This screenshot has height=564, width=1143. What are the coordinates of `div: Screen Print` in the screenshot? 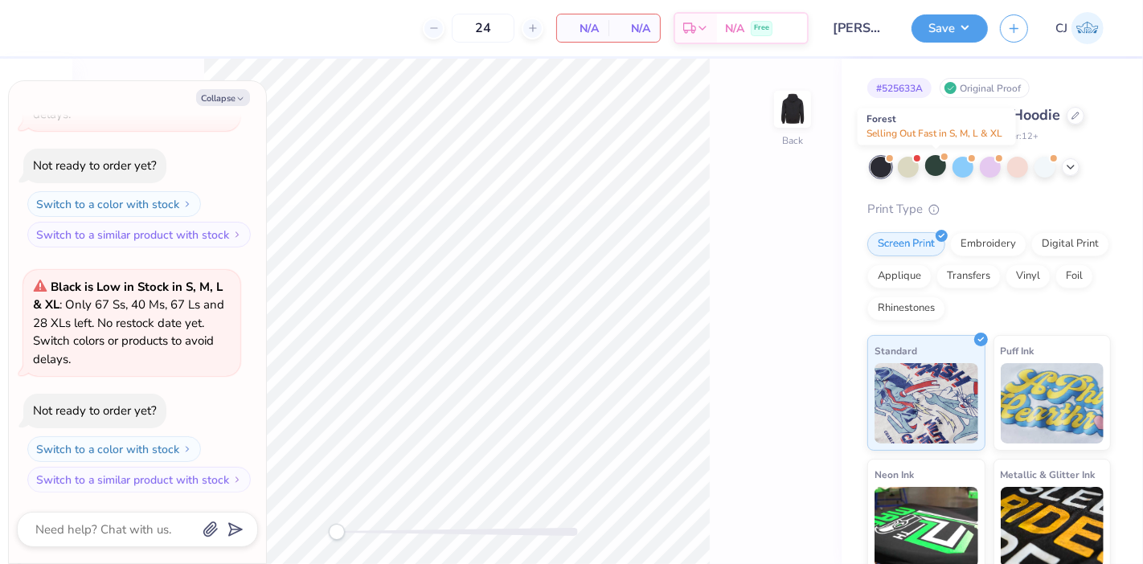 It's located at (906, 244).